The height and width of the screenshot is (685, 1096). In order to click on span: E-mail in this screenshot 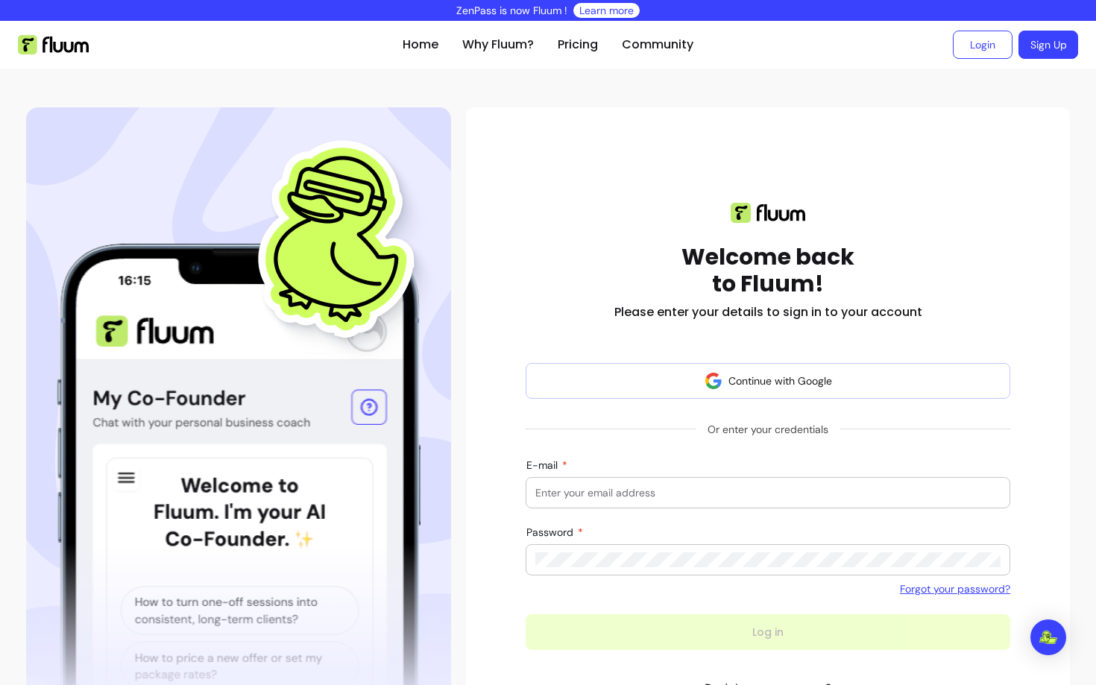, I will do `click(543, 465)`.